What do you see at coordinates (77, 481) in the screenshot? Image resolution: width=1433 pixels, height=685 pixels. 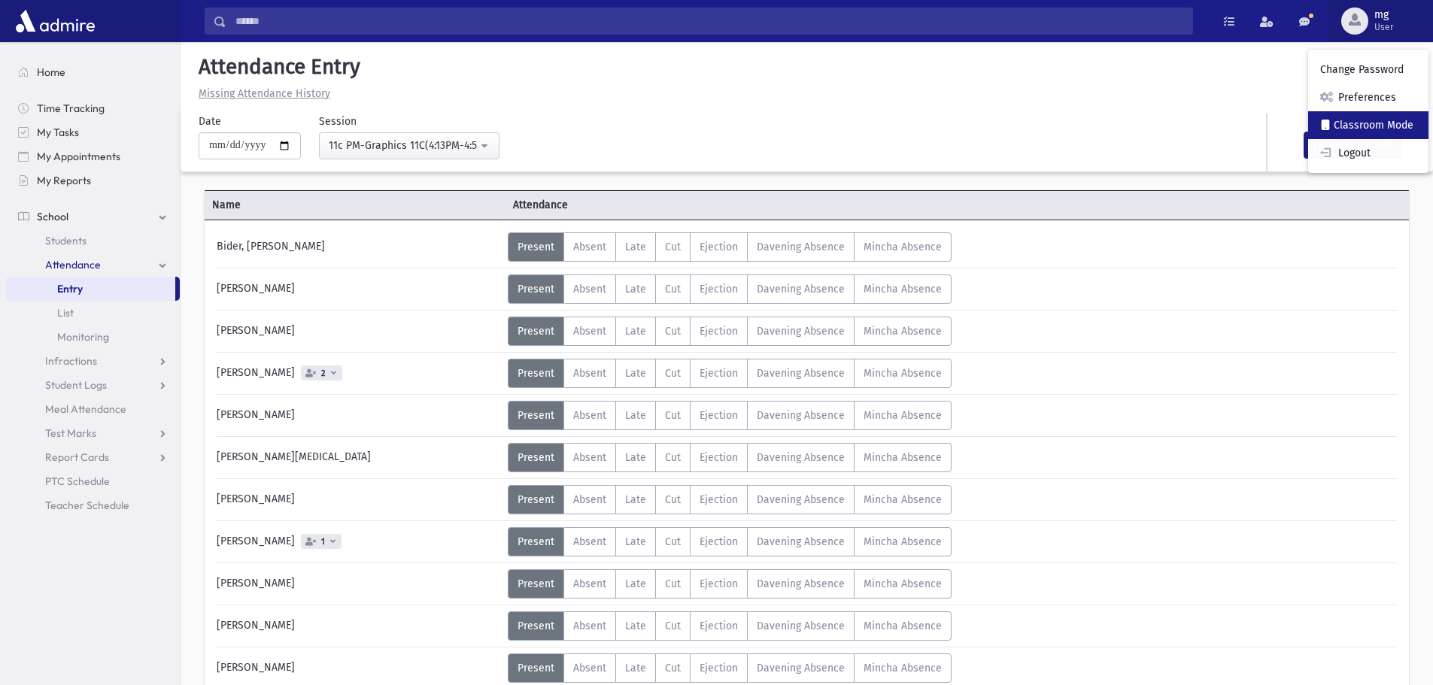 I see `span: PTC Schedule` at bounding box center [77, 481].